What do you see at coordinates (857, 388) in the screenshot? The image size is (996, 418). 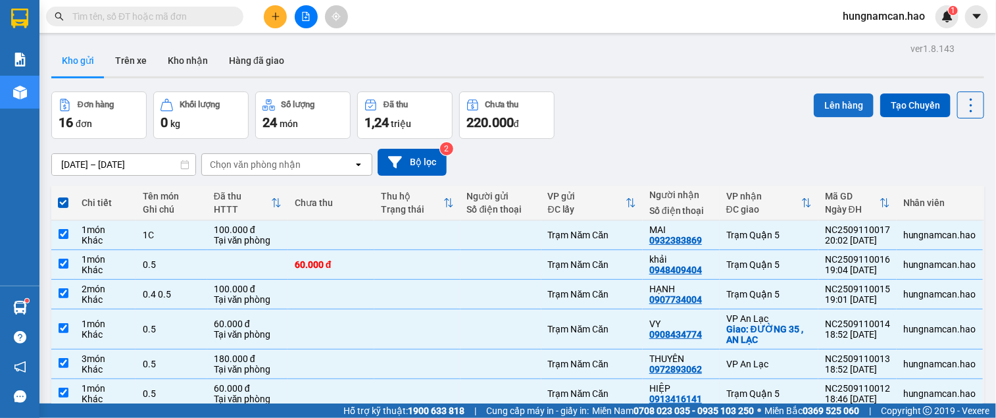 I see `div: NC2509110012` at bounding box center [857, 388].